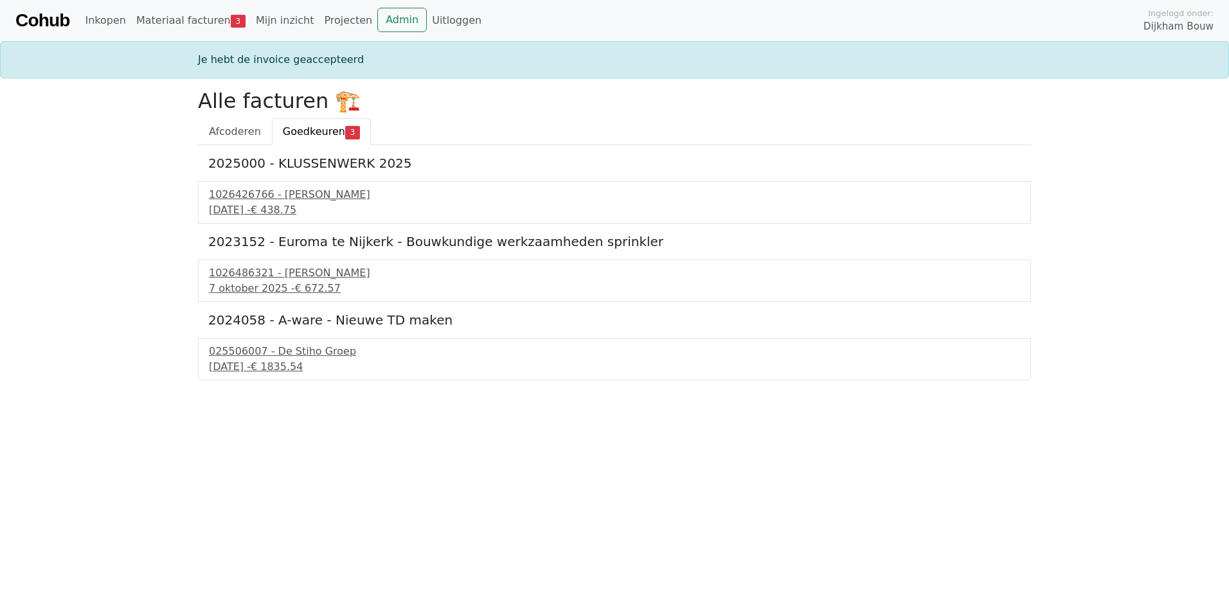 This screenshot has width=1229, height=613. What do you see at coordinates (614, 101) in the screenshot?
I see `h2: Alle facturen 🏗️` at bounding box center [614, 101].